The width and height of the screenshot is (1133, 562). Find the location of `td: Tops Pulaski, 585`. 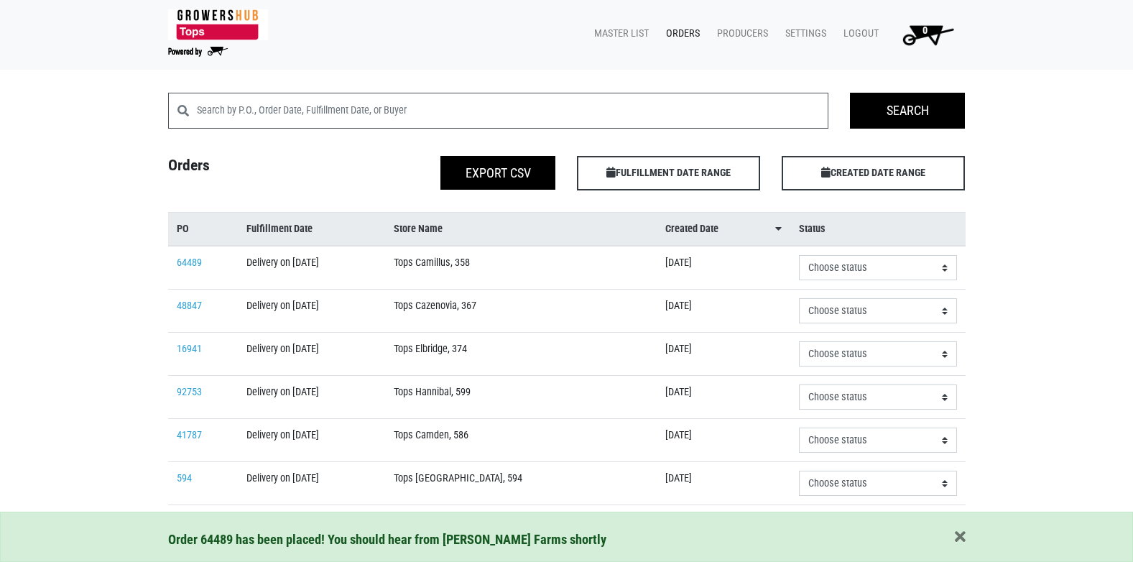

td: Tops Pulaski, 585 is located at coordinates (521, 526).